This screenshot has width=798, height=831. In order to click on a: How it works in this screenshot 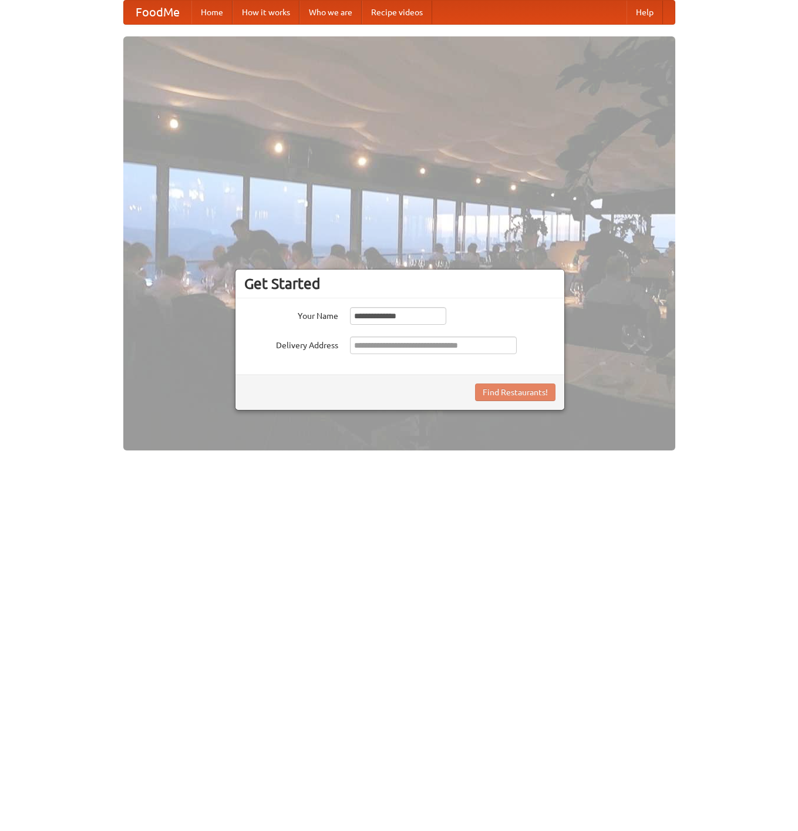, I will do `click(266, 12)`.